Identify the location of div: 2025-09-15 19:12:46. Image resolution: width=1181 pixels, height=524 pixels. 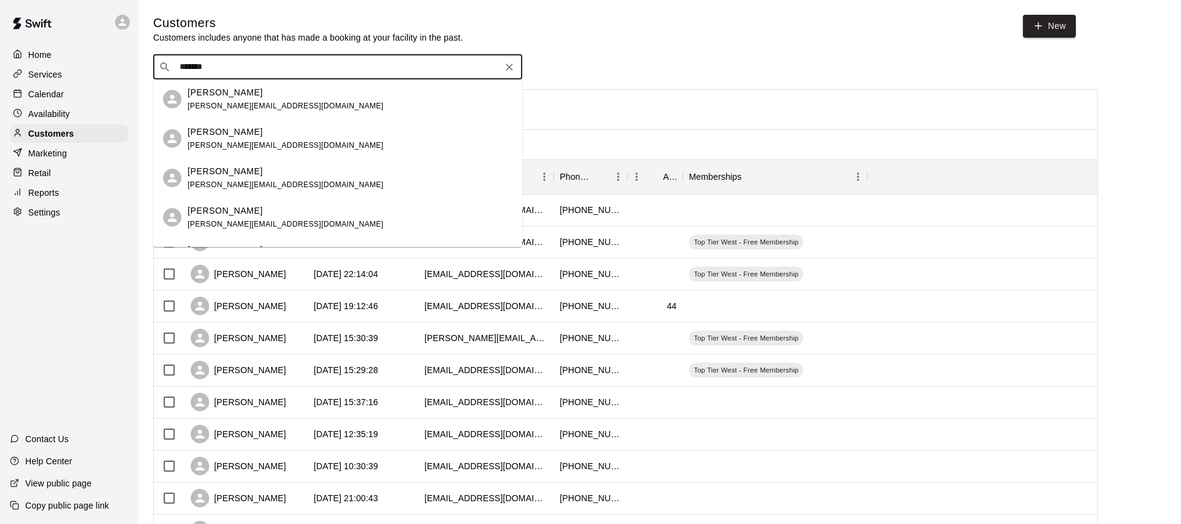
(346, 306).